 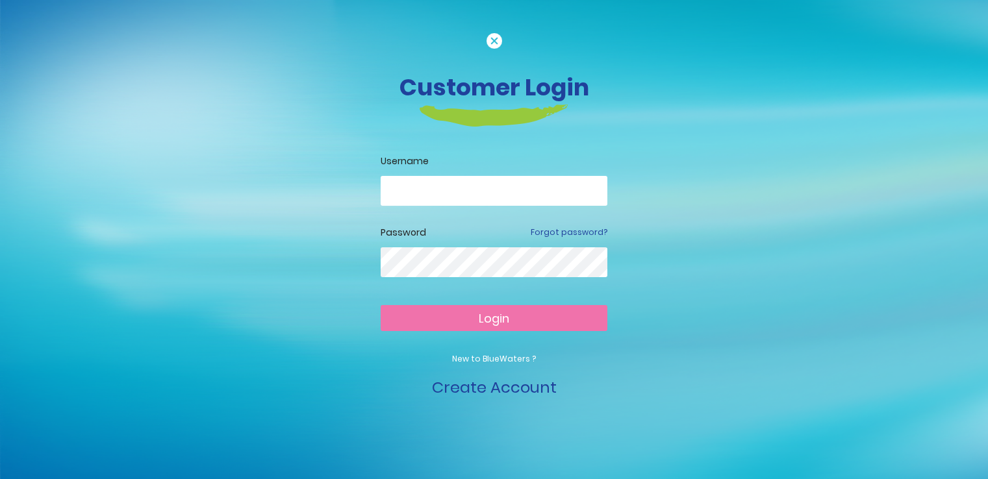 What do you see at coordinates (403, 233) in the screenshot?
I see `label: Password` at bounding box center [403, 233].